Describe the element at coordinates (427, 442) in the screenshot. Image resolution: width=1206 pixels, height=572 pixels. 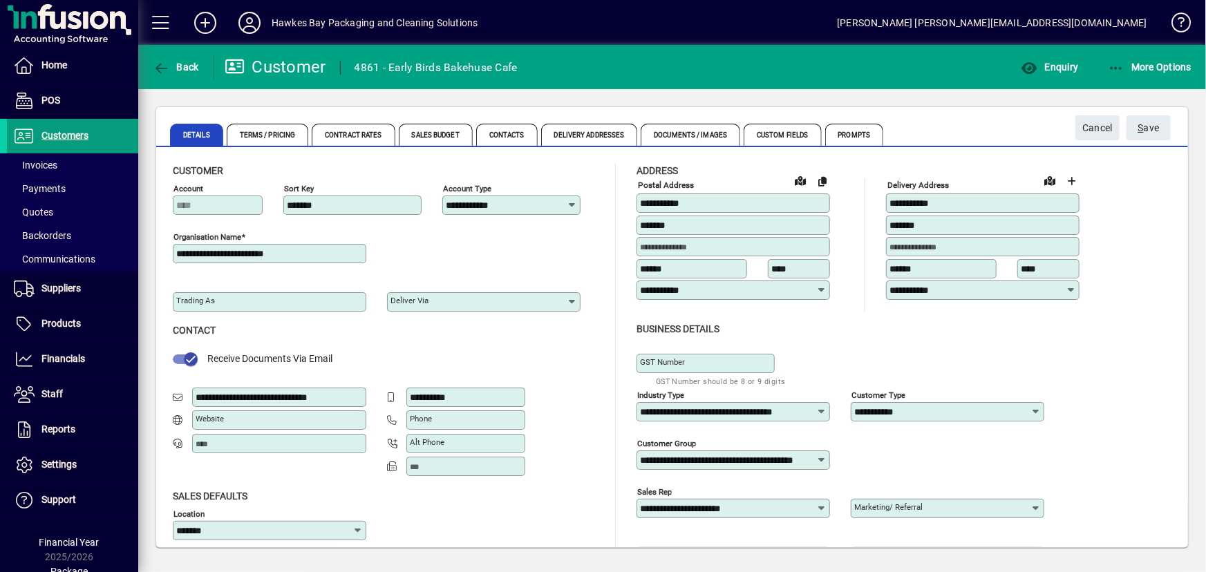
I see `mat-label: Alt Phone` at that location.